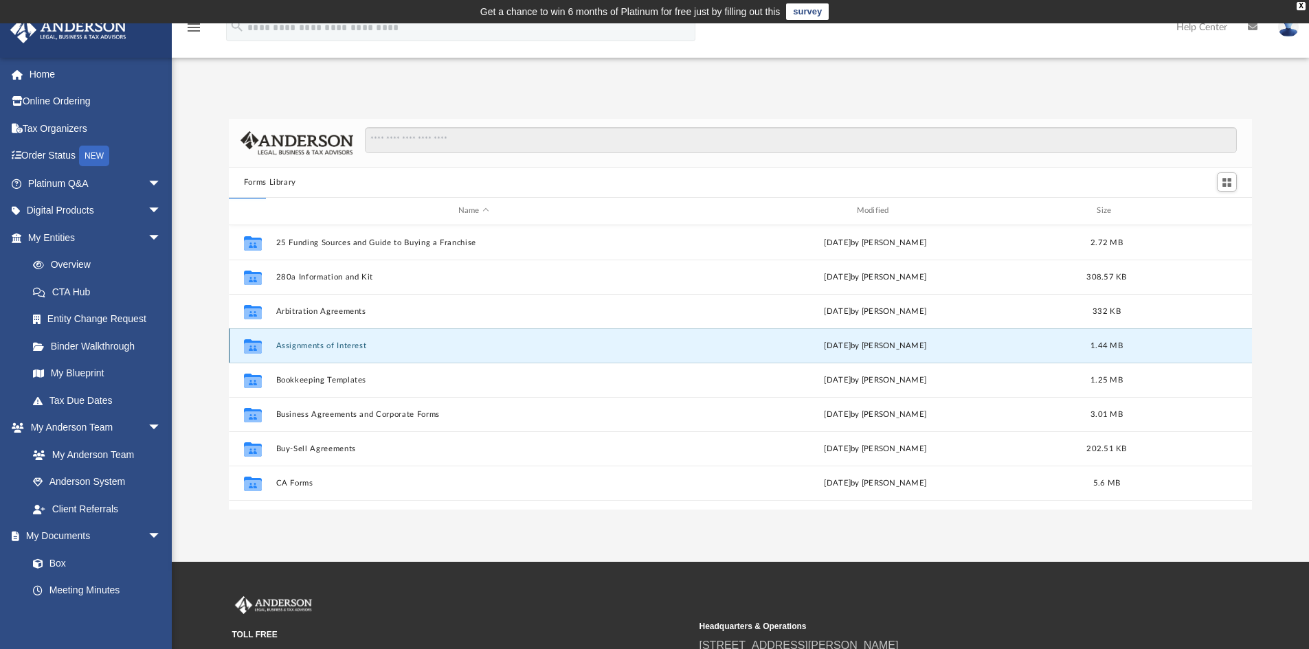 The image size is (1309, 649). I want to click on button: CA Forms, so click(473, 483).